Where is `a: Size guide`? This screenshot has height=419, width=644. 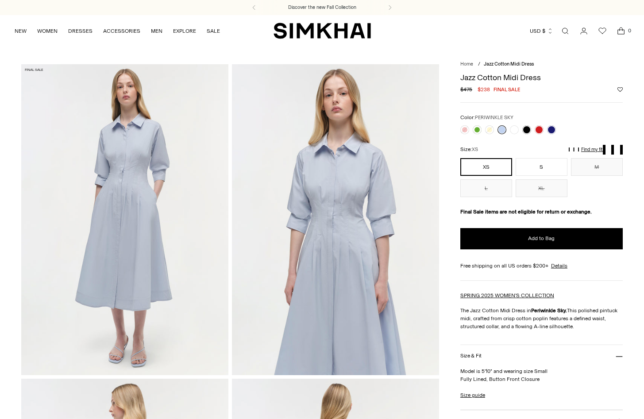
a: Size guide is located at coordinates (473, 395).